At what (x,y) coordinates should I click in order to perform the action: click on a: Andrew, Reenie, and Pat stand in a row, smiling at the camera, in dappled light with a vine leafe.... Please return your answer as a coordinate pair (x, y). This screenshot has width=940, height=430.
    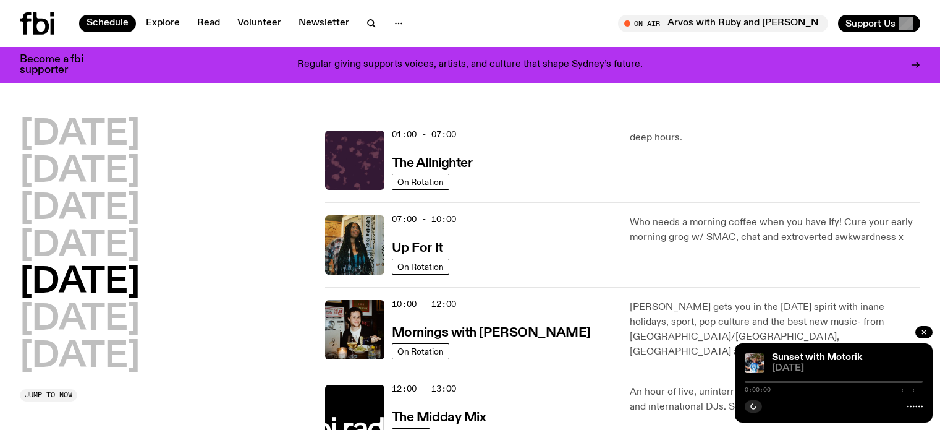
    Looking at the image, I should click on (755, 363).